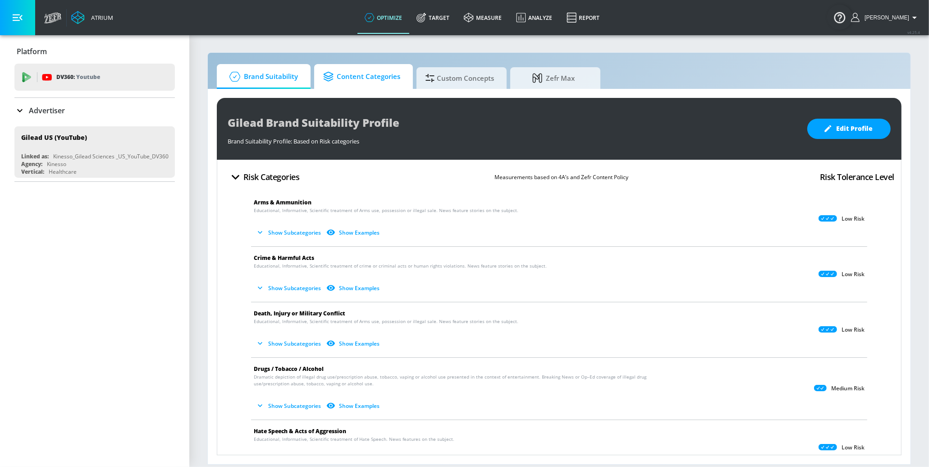 Image resolution: width=929 pixels, height=467 pixels. I want to click on a: Atrium, so click(92, 18).